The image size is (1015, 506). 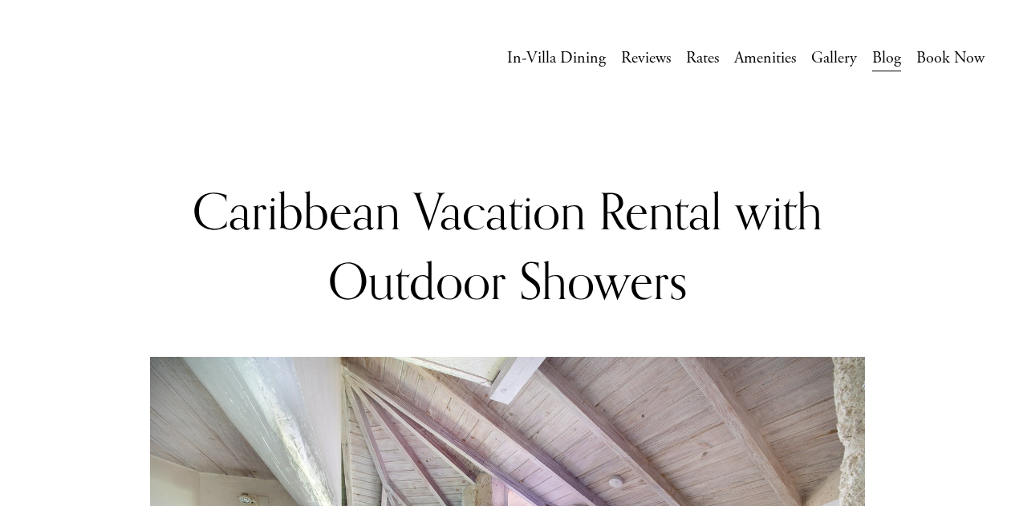 I want to click on a: Rates, so click(x=702, y=59).